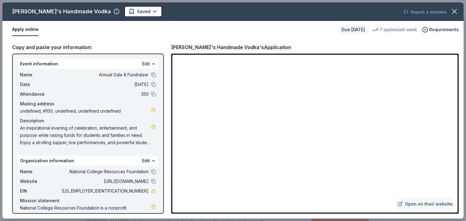  Describe the element at coordinates (395, 30) in the screenshot. I see `div: 7 applies last week` at that location.